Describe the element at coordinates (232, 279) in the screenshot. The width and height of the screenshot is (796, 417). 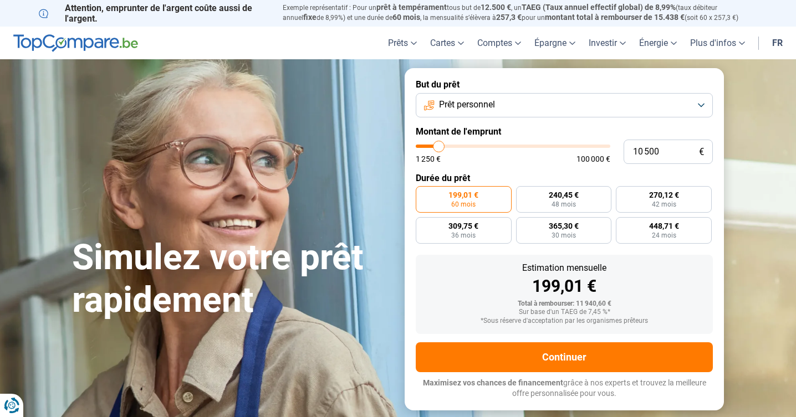
I see `h1: Simulez votre prêt rapidement` at that location.